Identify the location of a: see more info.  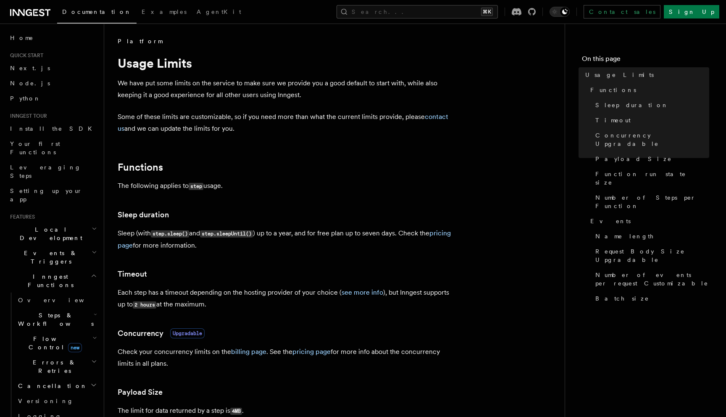
(362, 292).